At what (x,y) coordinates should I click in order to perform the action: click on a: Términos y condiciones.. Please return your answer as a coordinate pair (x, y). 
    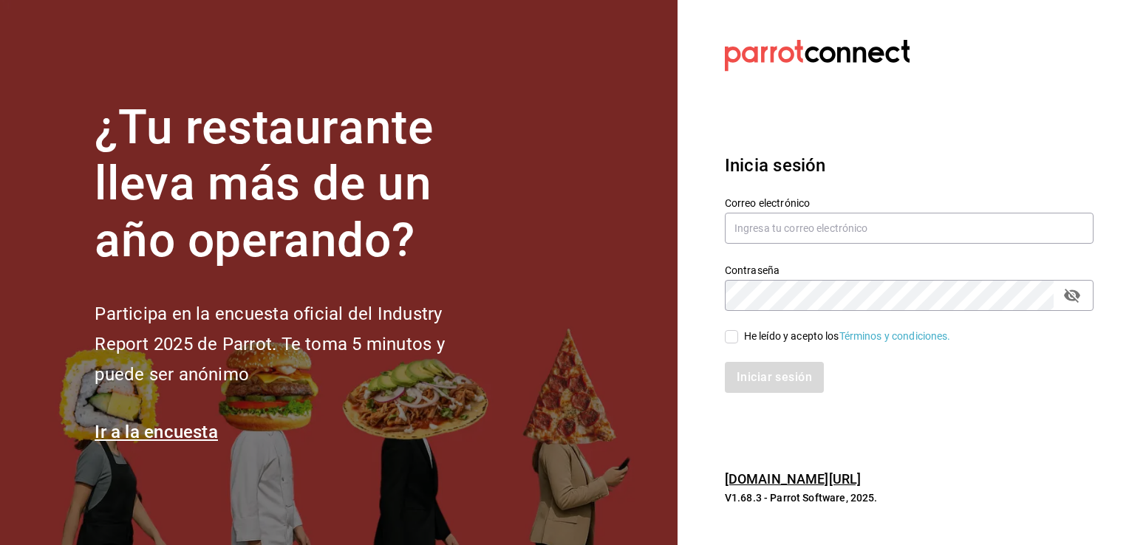
    Looking at the image, I should click on (895, 336).